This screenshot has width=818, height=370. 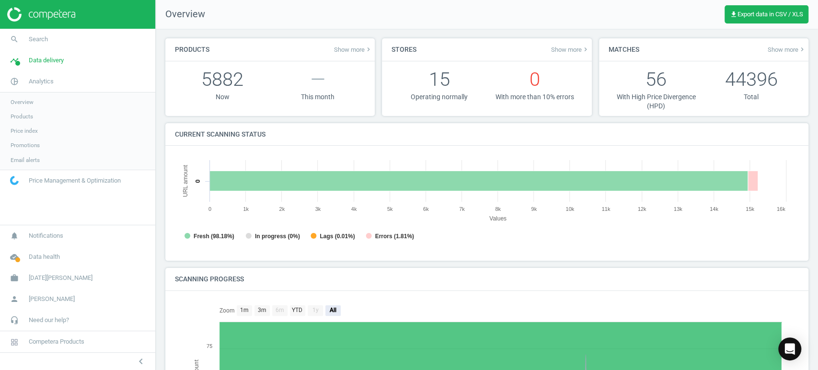 I want to click on p: This month, so click(x=318, y=97).